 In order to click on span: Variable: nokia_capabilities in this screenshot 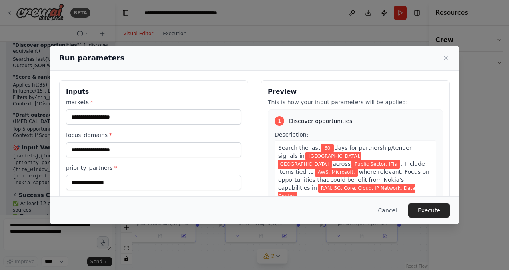, I will do `click(346, 192)`.